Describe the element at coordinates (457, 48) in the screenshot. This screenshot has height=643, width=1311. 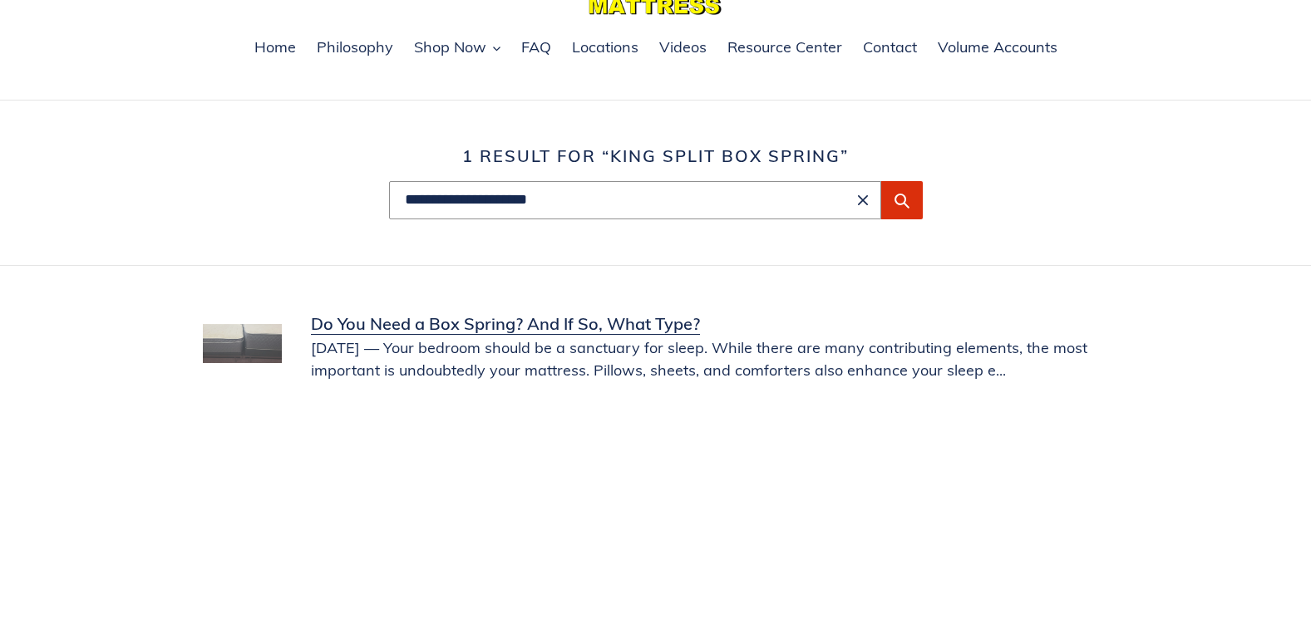
I see `button: Shop Now` at that location.